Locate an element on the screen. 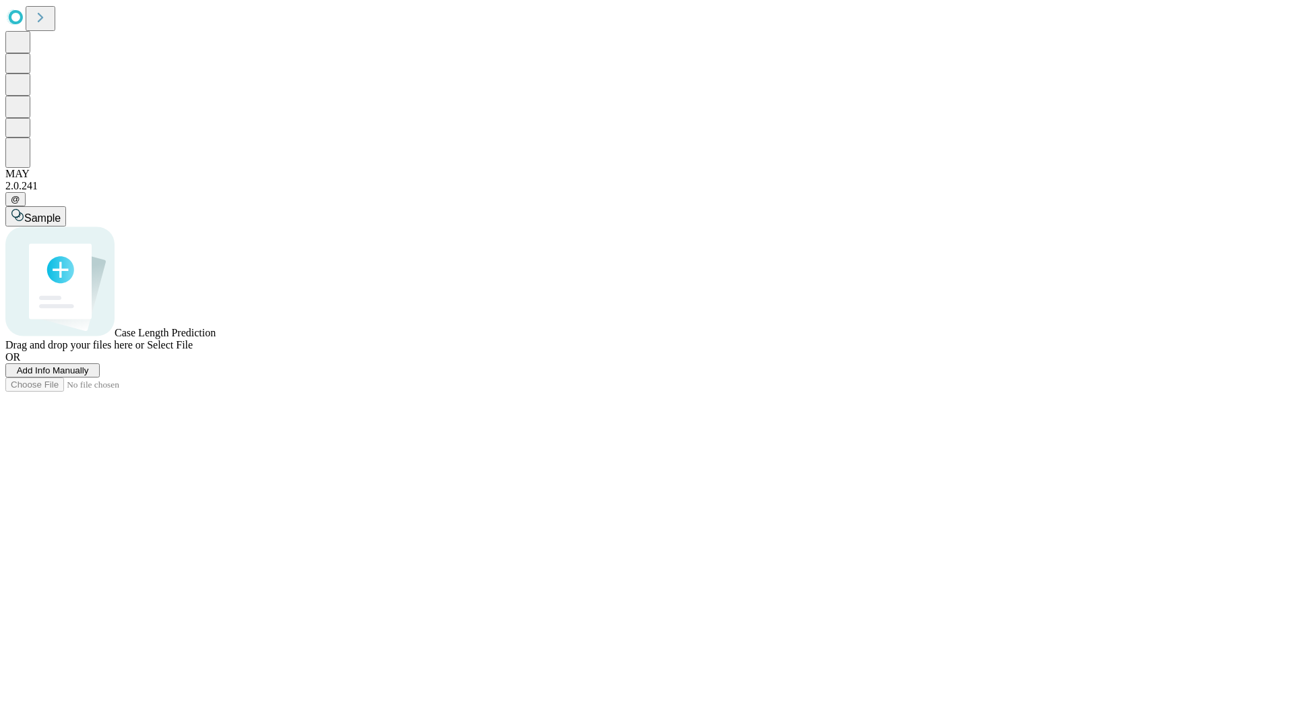  div: MAY is located at coordinates (647, 174).